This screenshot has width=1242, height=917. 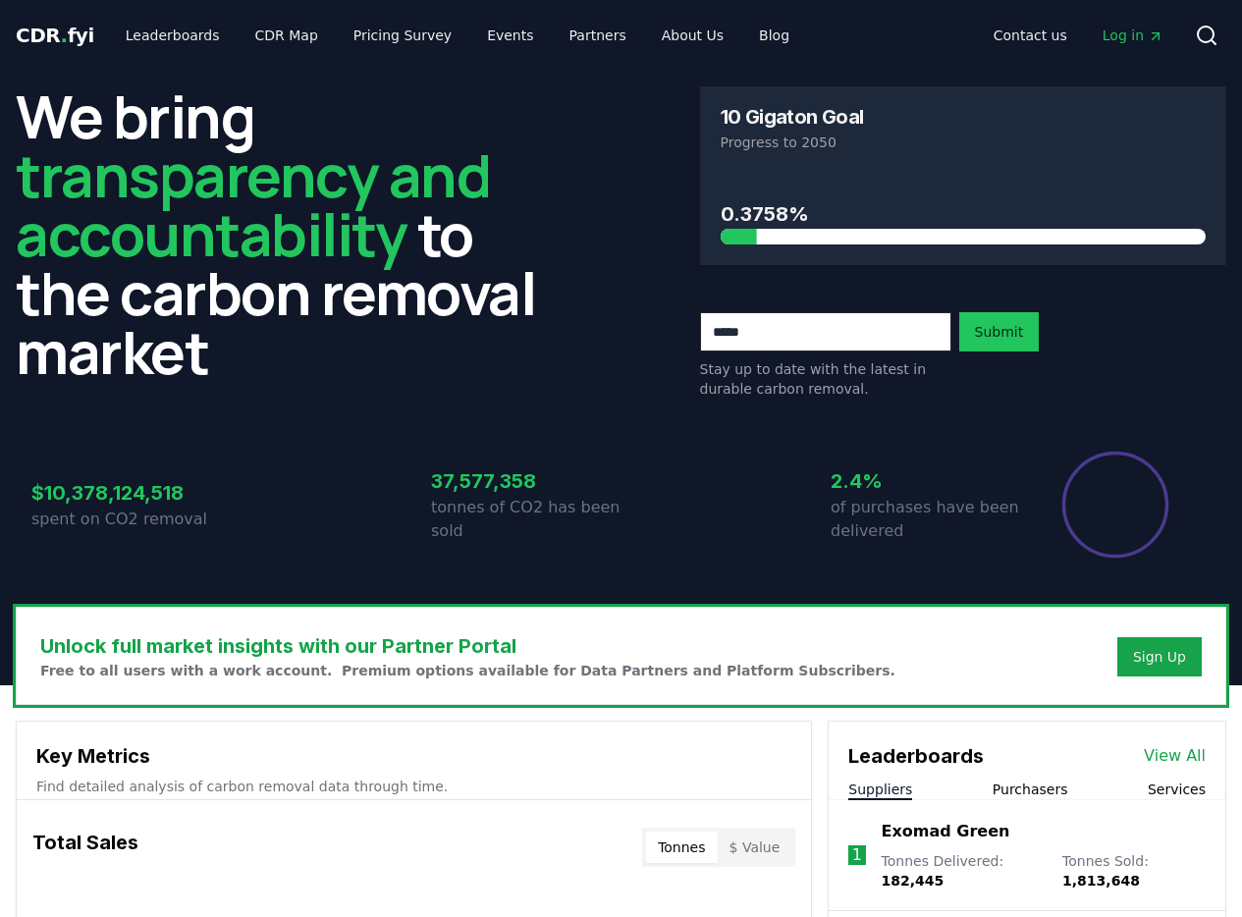 I want to click on span: 182,445, so click(x=913, y=881).